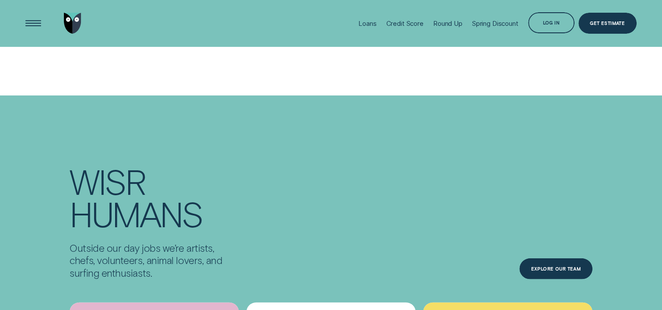  Describe the element at coordinates (367, 23) in the screenshot. I see `div: Loans` at that location.